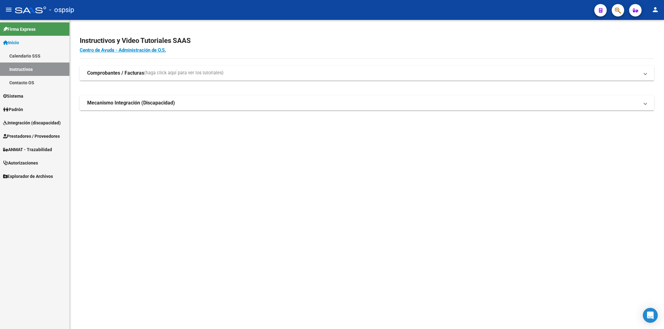 This screenshot has height=329, width=664. I want to click on mat-expansion-panel-header: Comprobantes / Facturas(haga click aquí para ver los tutoriales), so click(367, 73).